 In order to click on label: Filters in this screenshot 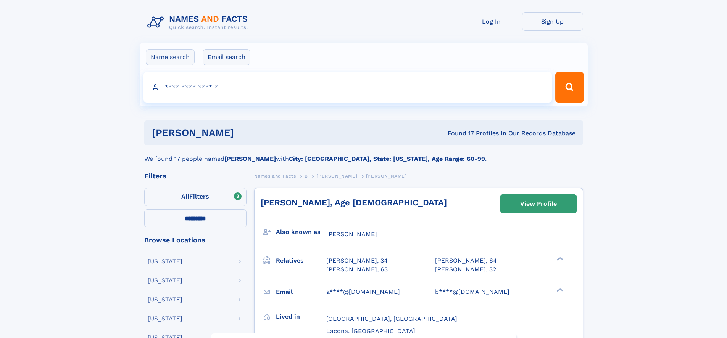, I will do `click(195, 197)`.